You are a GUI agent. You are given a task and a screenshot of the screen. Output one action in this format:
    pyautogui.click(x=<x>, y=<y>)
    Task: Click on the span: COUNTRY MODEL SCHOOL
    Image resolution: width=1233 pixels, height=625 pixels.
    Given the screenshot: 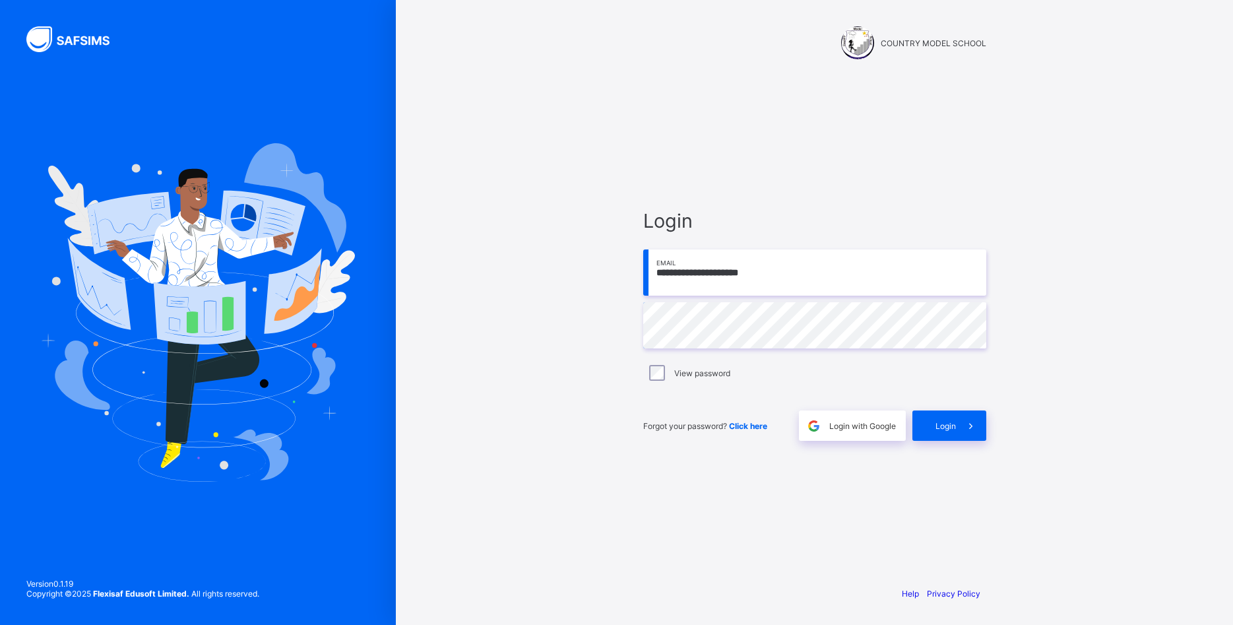 What is the action you would take?
    pyautogui.click(x=933, y=43)
    